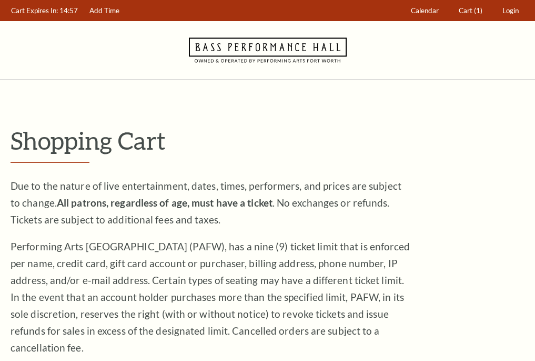 This screenshot has width=535, height=361. I want to click on span: Cart, so click(466, 11).